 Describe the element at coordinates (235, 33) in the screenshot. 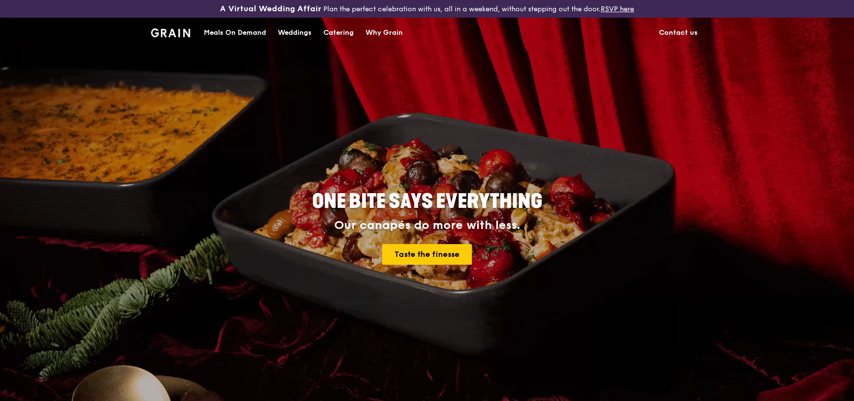

I see `div: Meals On Demand` at that location.